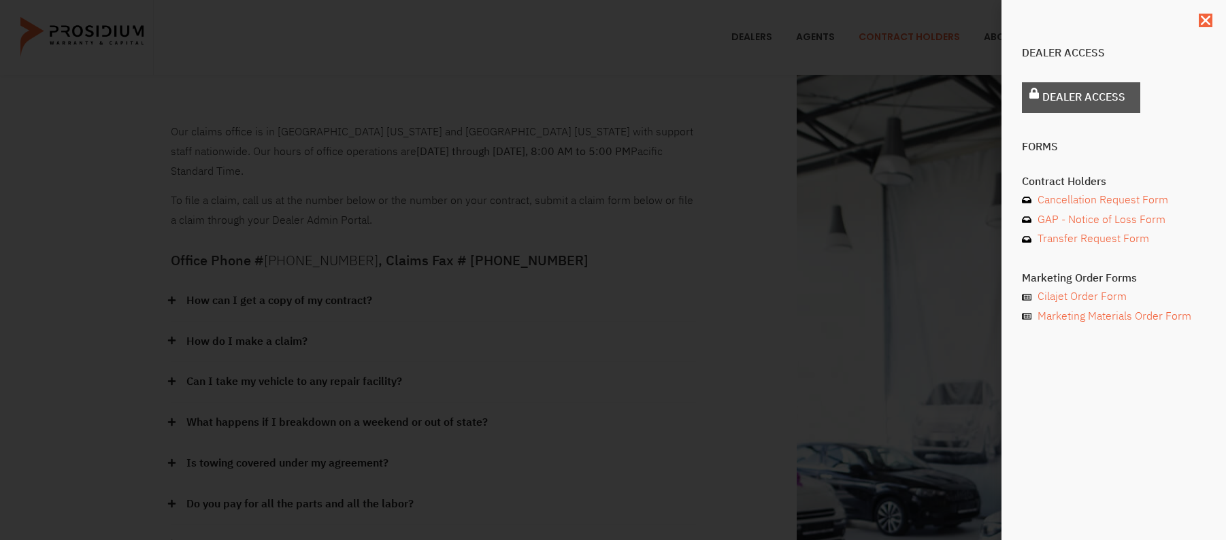 This screenshot has width=1226, height=540. What do you see at coordinates (1113, 297) in the screenshot?
I see `a: Cilajet Order Form` at bounding box center [1113, 297].